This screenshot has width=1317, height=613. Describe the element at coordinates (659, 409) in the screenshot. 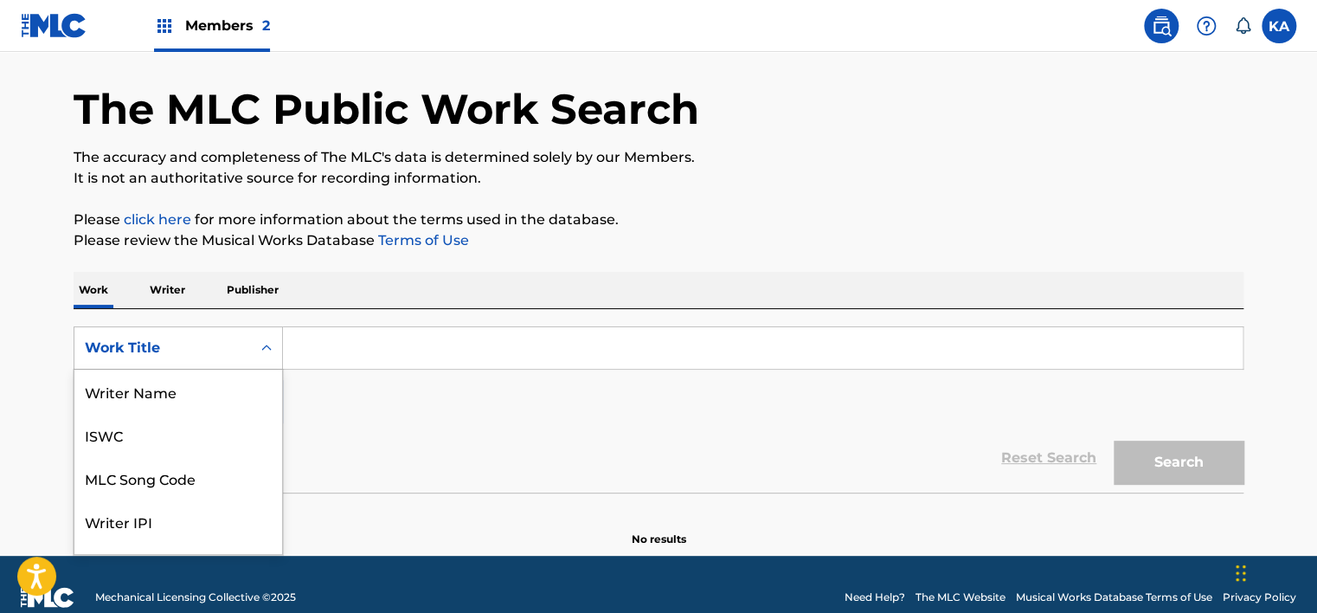

I see `form: Search Form` at that location.